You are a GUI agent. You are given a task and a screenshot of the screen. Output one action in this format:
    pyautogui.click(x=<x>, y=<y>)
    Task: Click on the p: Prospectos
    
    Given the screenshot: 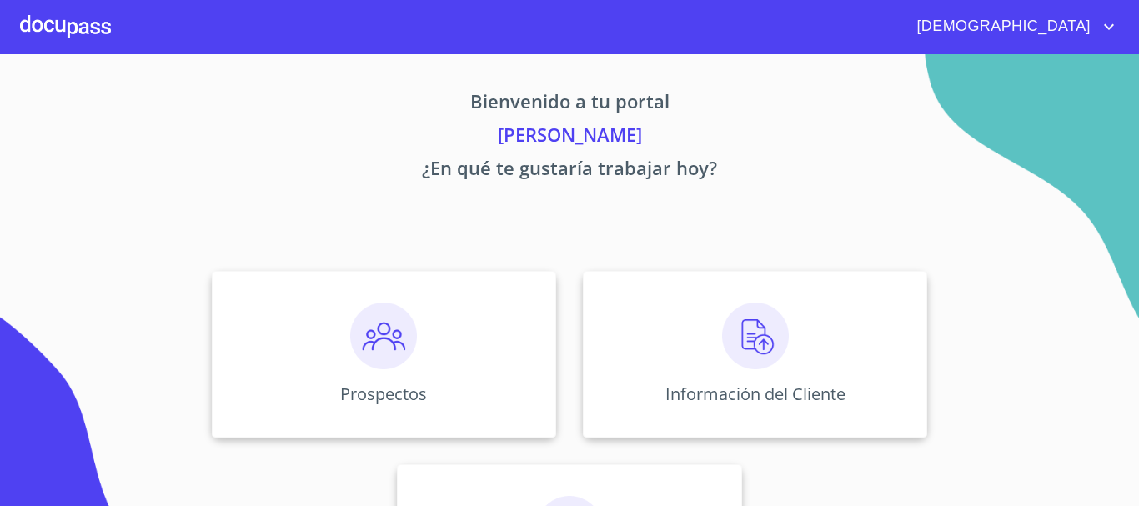 What is the action you would take?
    pyautogui.click(x=384, y=394)
    